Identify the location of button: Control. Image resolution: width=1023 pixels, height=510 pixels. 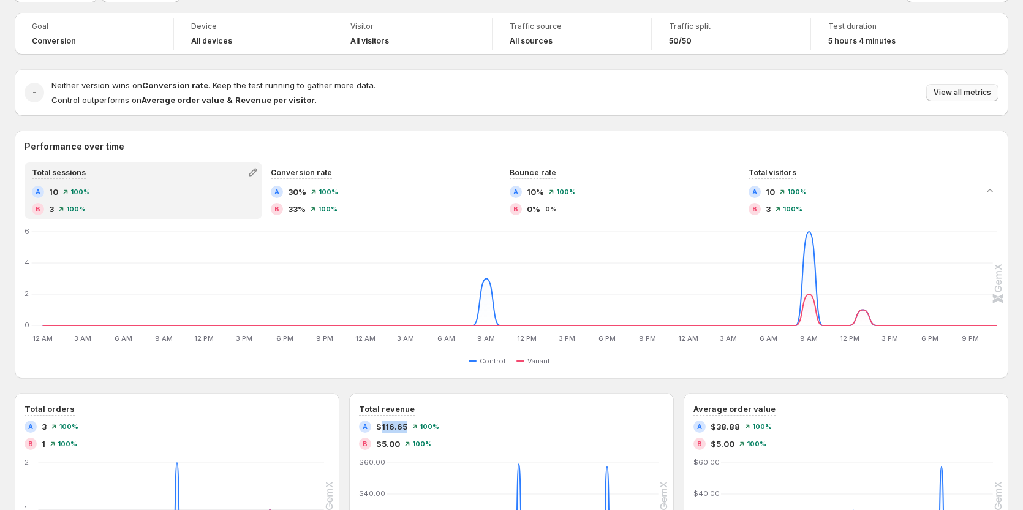
(489, 361).